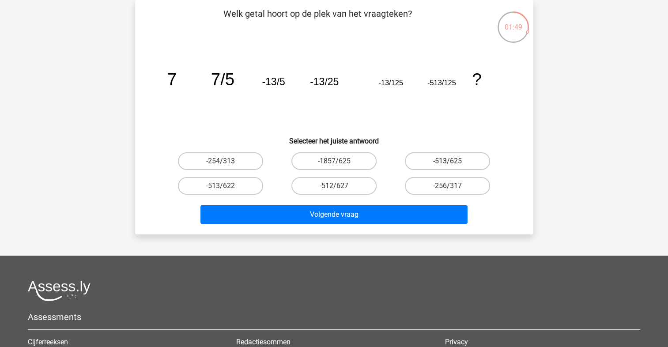  I want to click on label: -254/313, so click(220, 161).